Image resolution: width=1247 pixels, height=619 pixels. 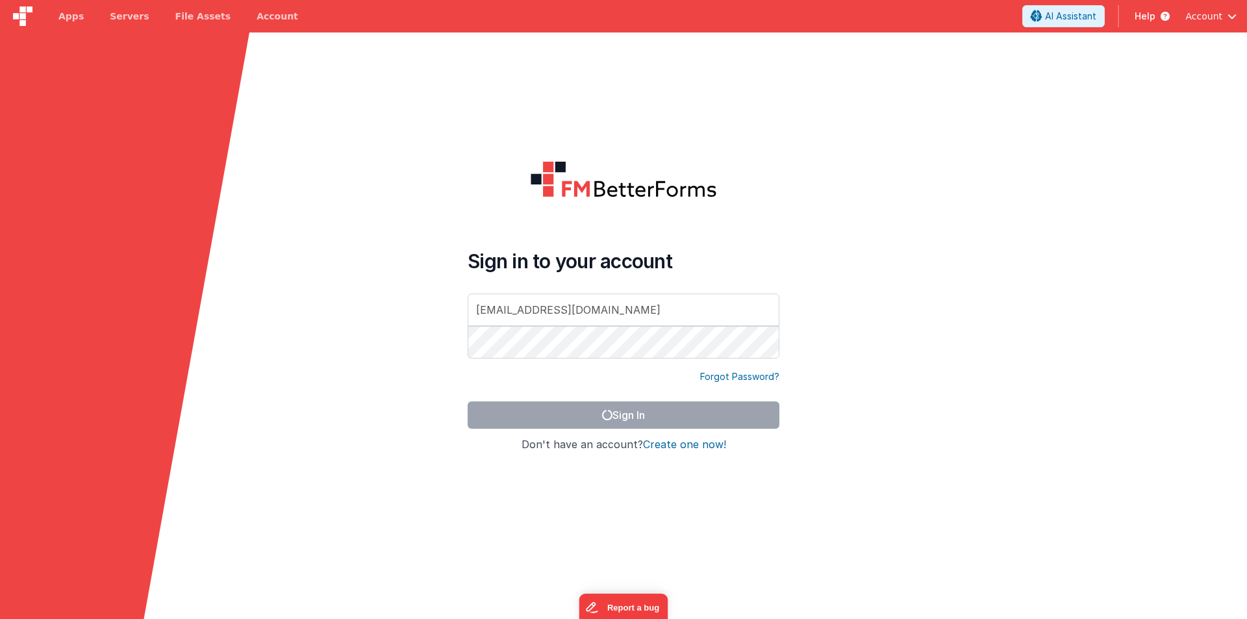 I want to click on button: AI Assistant, so click(x=1063, y=16).